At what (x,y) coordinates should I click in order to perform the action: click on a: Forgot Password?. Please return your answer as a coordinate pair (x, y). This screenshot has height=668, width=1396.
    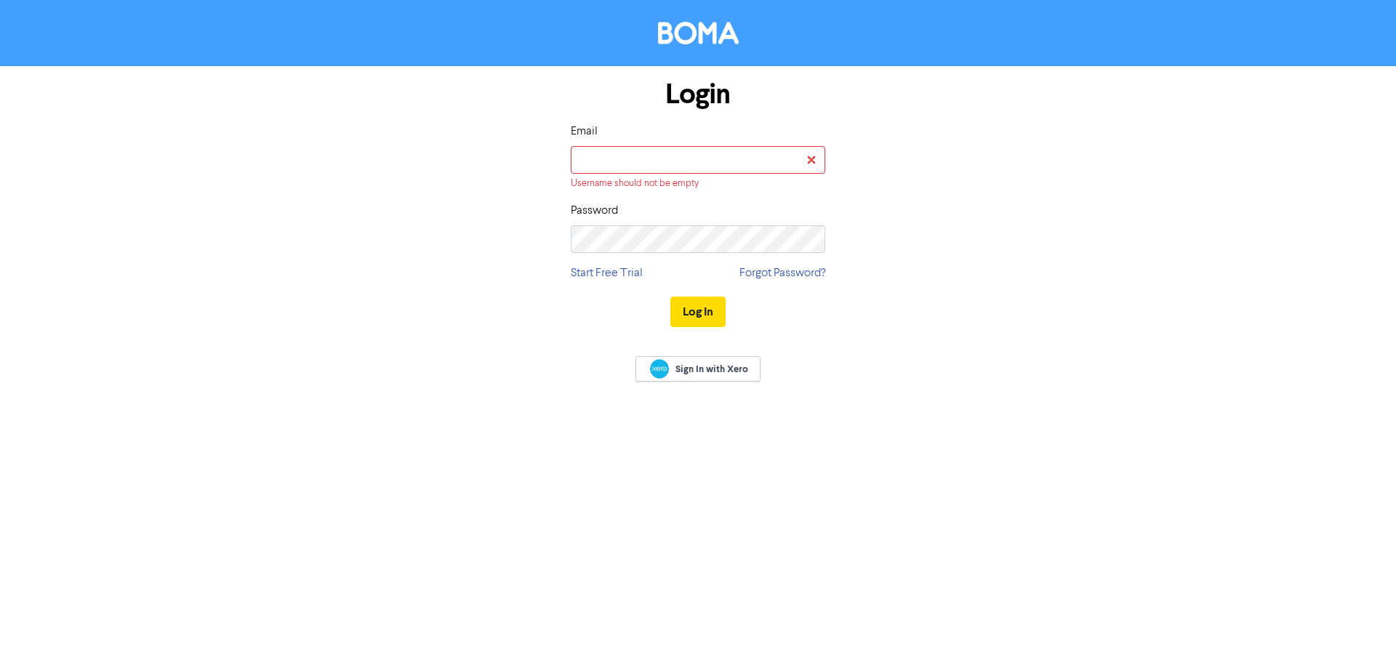
    Looking at the image, I should click on (782, 273).